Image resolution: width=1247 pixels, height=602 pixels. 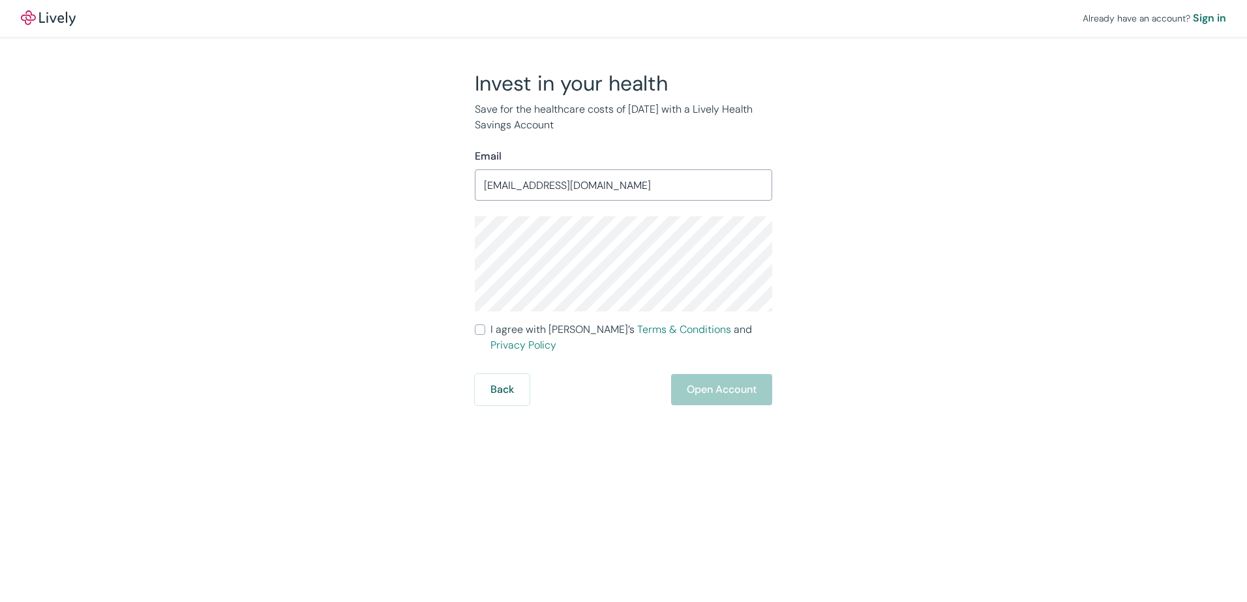 I want to click on a: LivelyLively, so click(x=48, y=18).